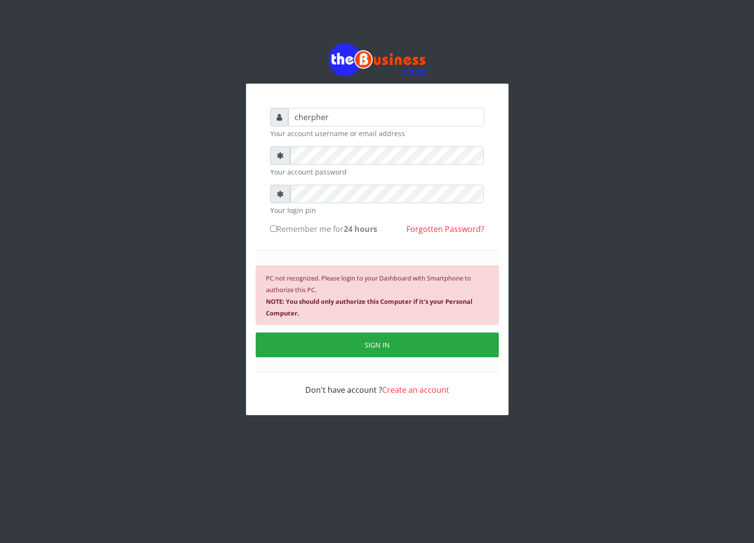 This screenshot has height=543, width=754. What do you see at coordinates (377, 133) in the screenshot?
I see `small: Your account username or email address` at bounding box center [377, 133].